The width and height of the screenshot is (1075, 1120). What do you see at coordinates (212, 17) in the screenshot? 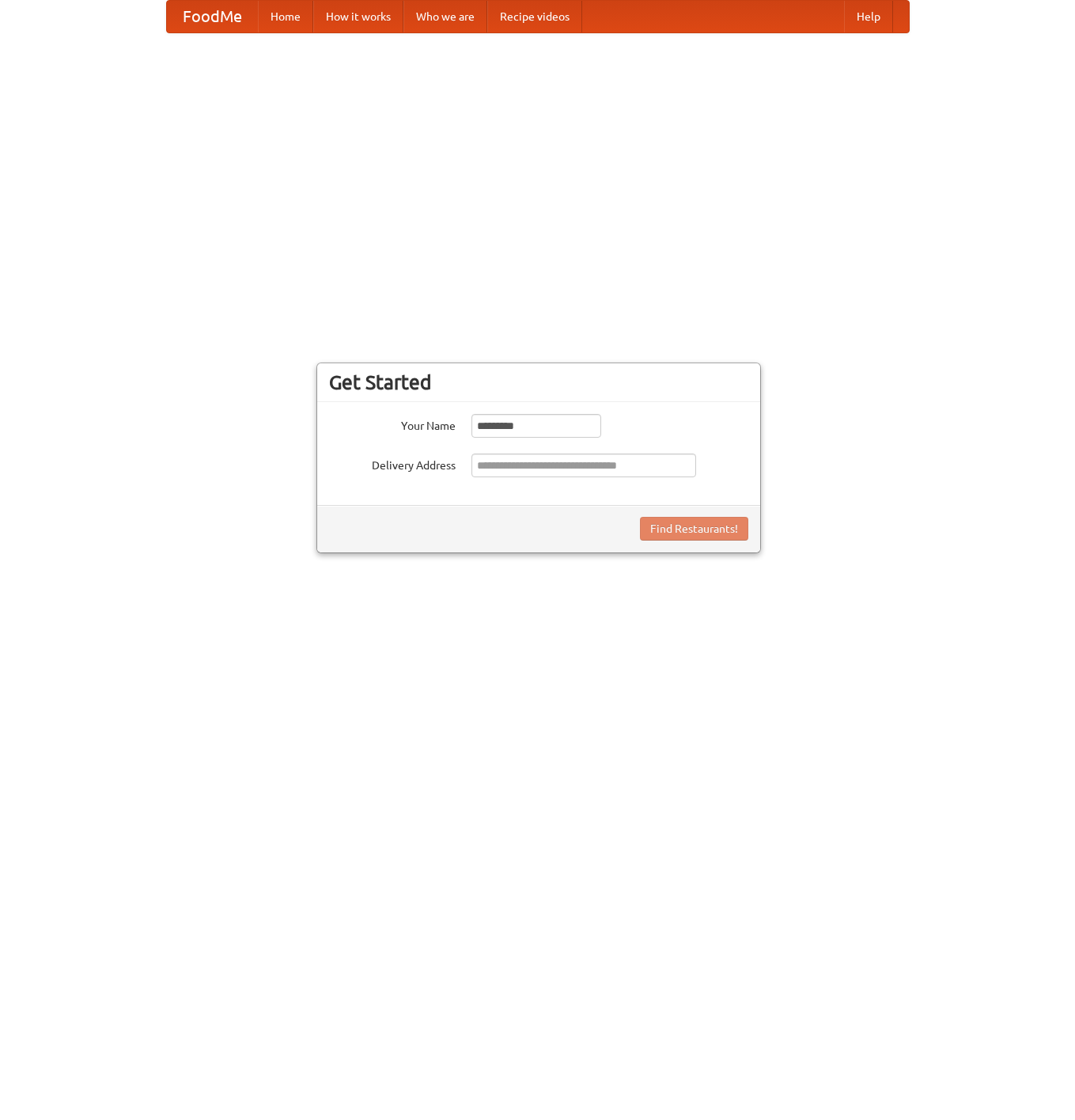
I see `a: FoodMe` at bounding box center [212, 17].